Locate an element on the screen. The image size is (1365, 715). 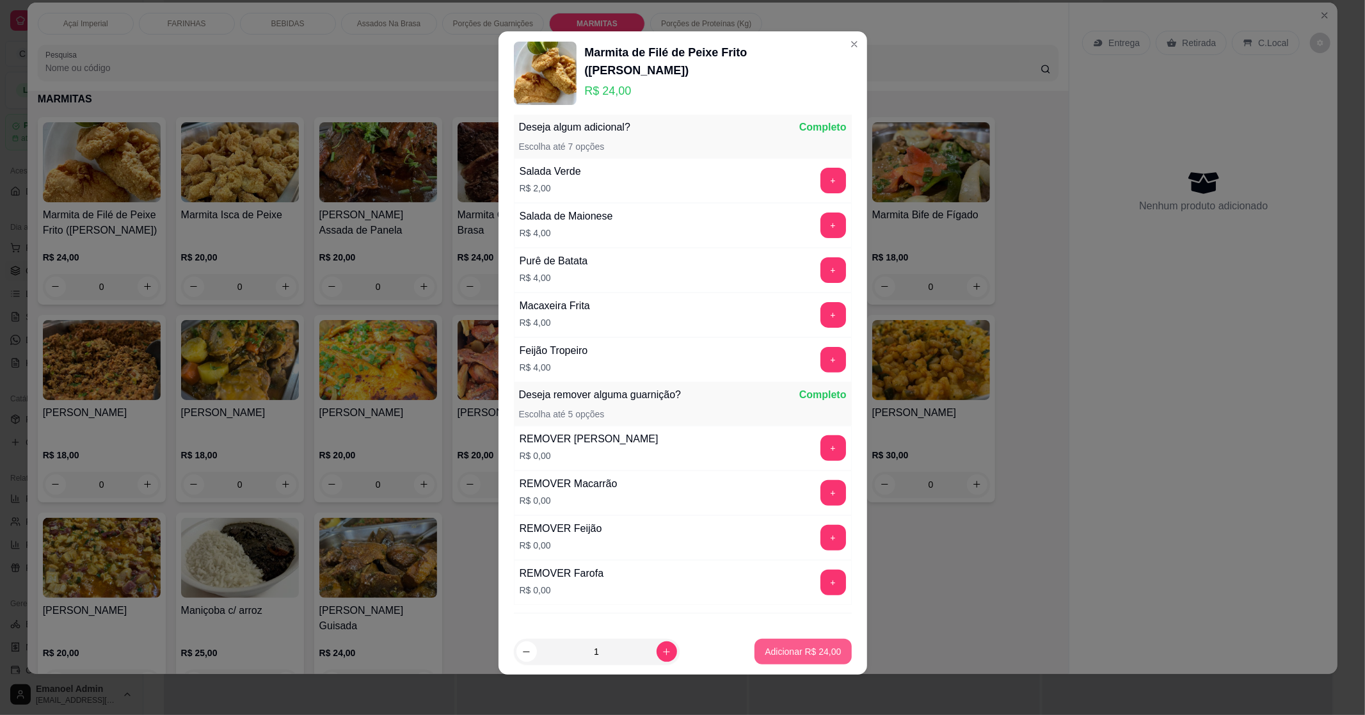
p: Deseja algum adicional? is located at coordinates (575, 127).